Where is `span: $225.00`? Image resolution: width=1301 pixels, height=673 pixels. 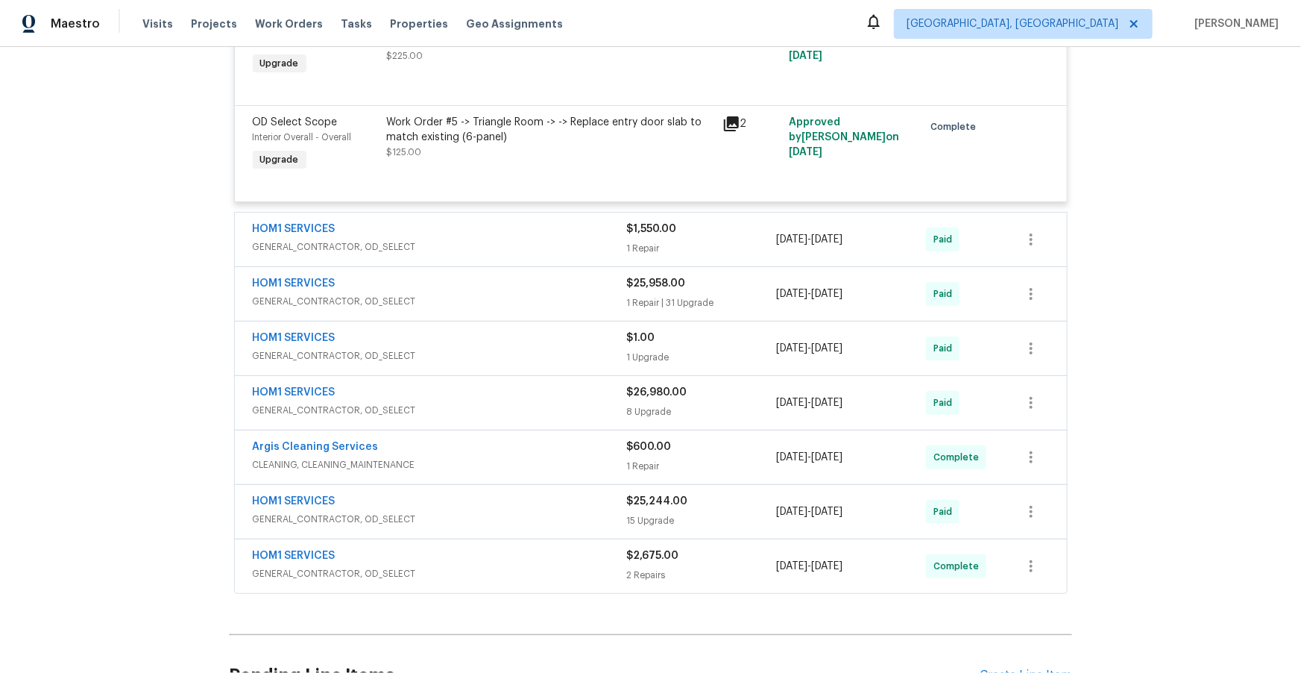
span: $225.00 is located at coordinates (405, 56).